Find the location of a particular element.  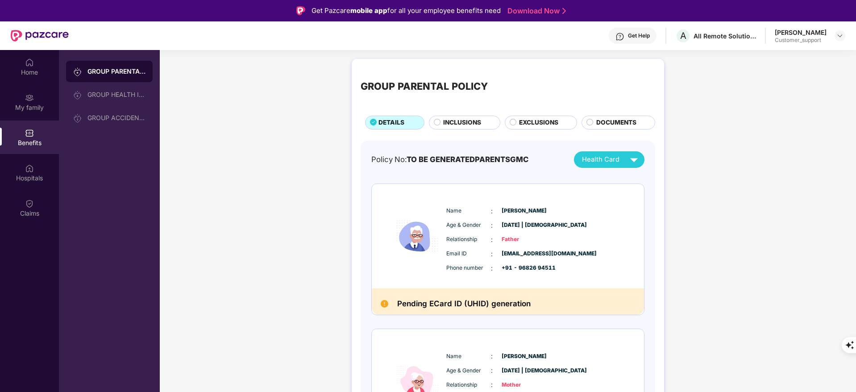

span: INCLUSIONS is located at coordinates (462, 123).